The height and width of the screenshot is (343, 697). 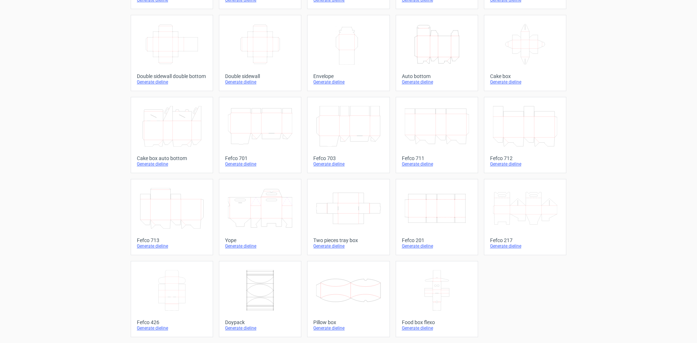 What do you see at coordinates (348, 76) in the screenshot?
I see `div: Envelope` at bounding box center [348, 76].